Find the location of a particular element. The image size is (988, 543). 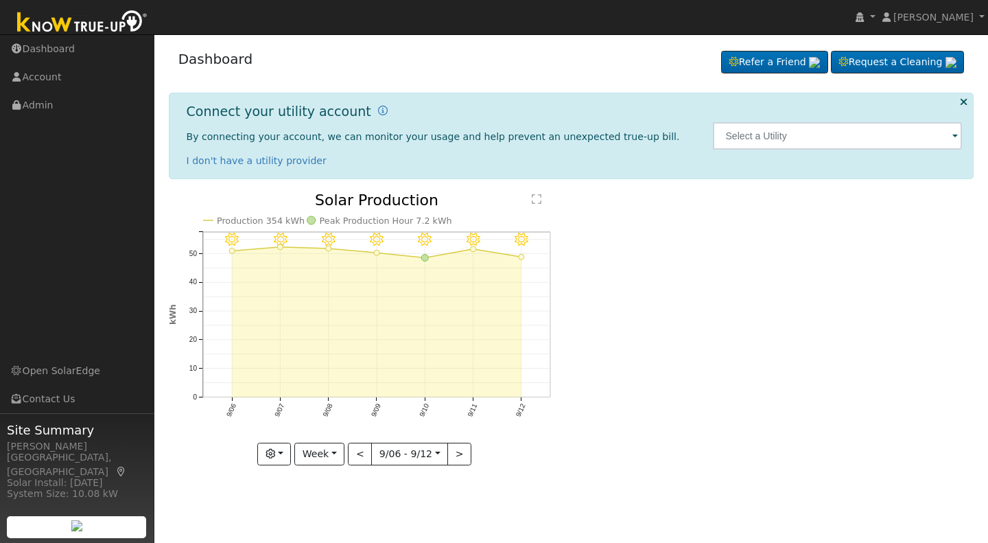

input: Select a Utility is located at coordinates (837, 136).